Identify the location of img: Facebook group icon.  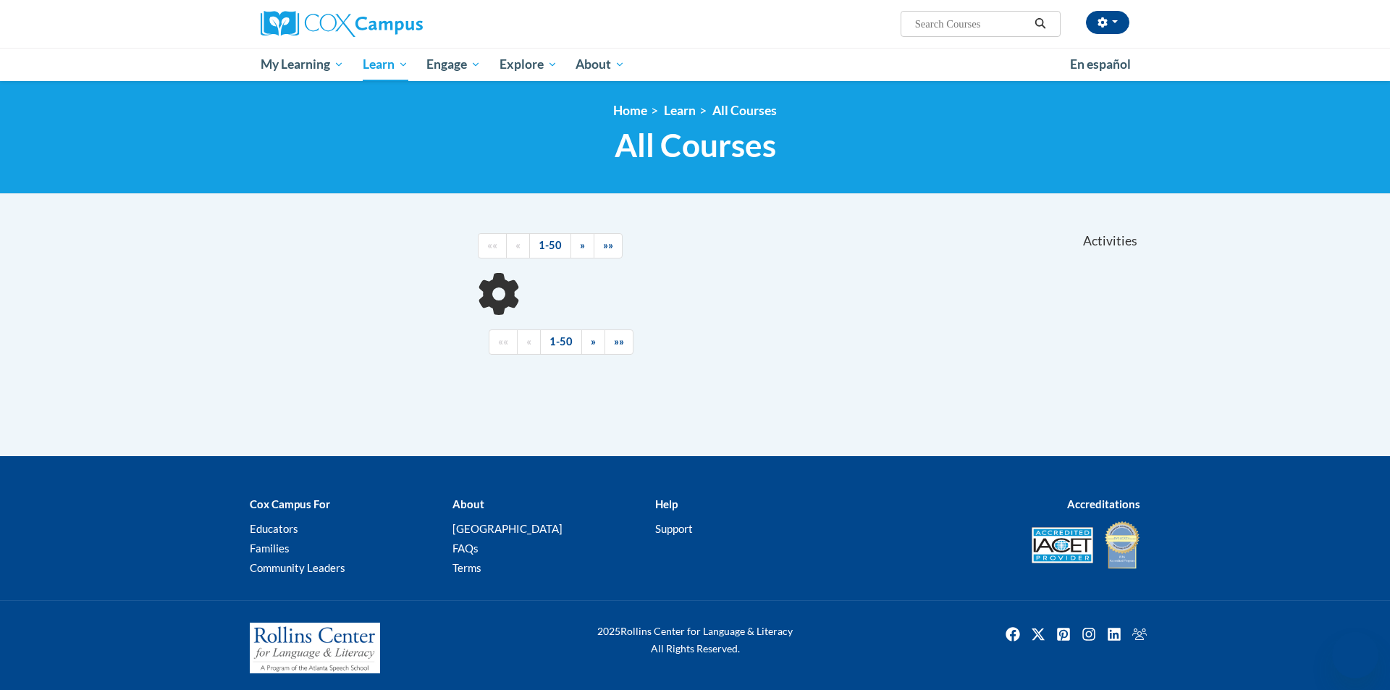
(1139, 634).